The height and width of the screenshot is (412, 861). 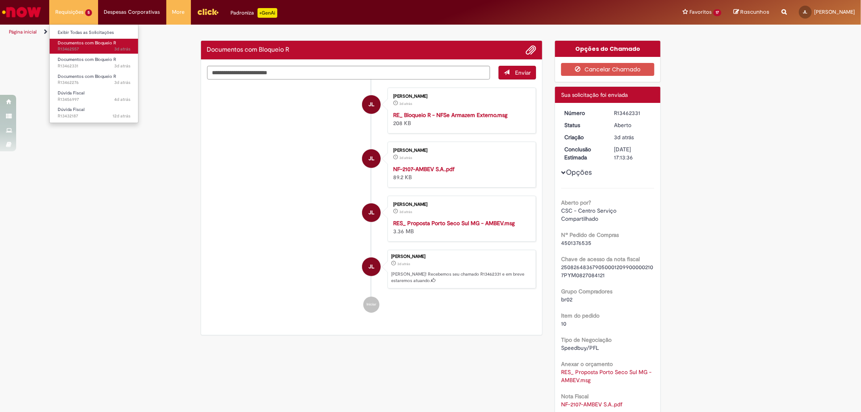 What do you see at coordinates (132, 12) in the screenshot?
I see `span: Despesas Corporativas` at bounding box center [132, 12].